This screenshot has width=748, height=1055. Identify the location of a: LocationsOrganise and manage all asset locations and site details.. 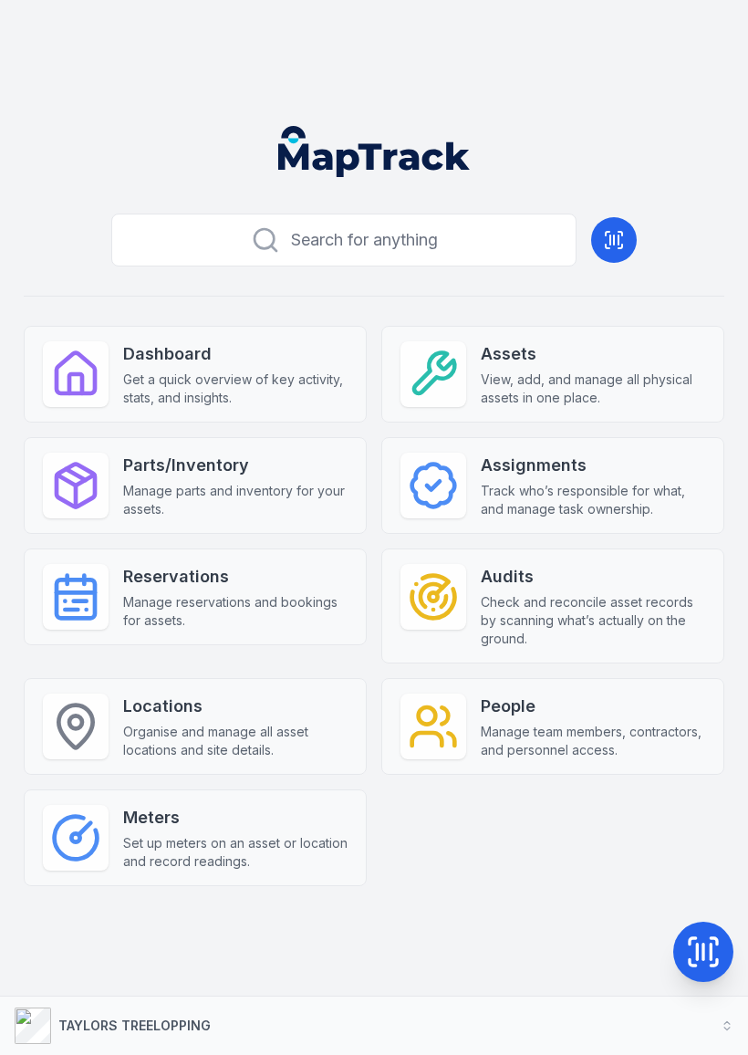
(195, 726).